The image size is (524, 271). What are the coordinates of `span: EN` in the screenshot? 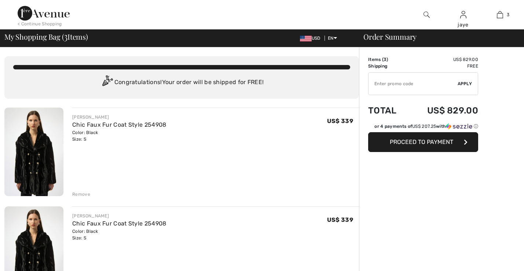 It's located at (332, 38).